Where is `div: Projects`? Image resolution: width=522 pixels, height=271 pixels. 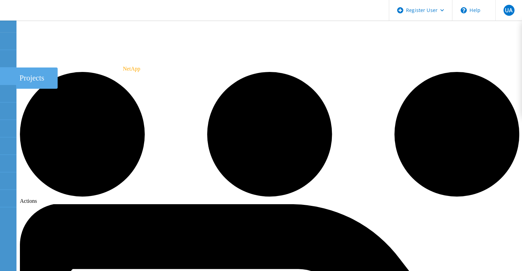
div: Projects is located at coordinates (37, 78).